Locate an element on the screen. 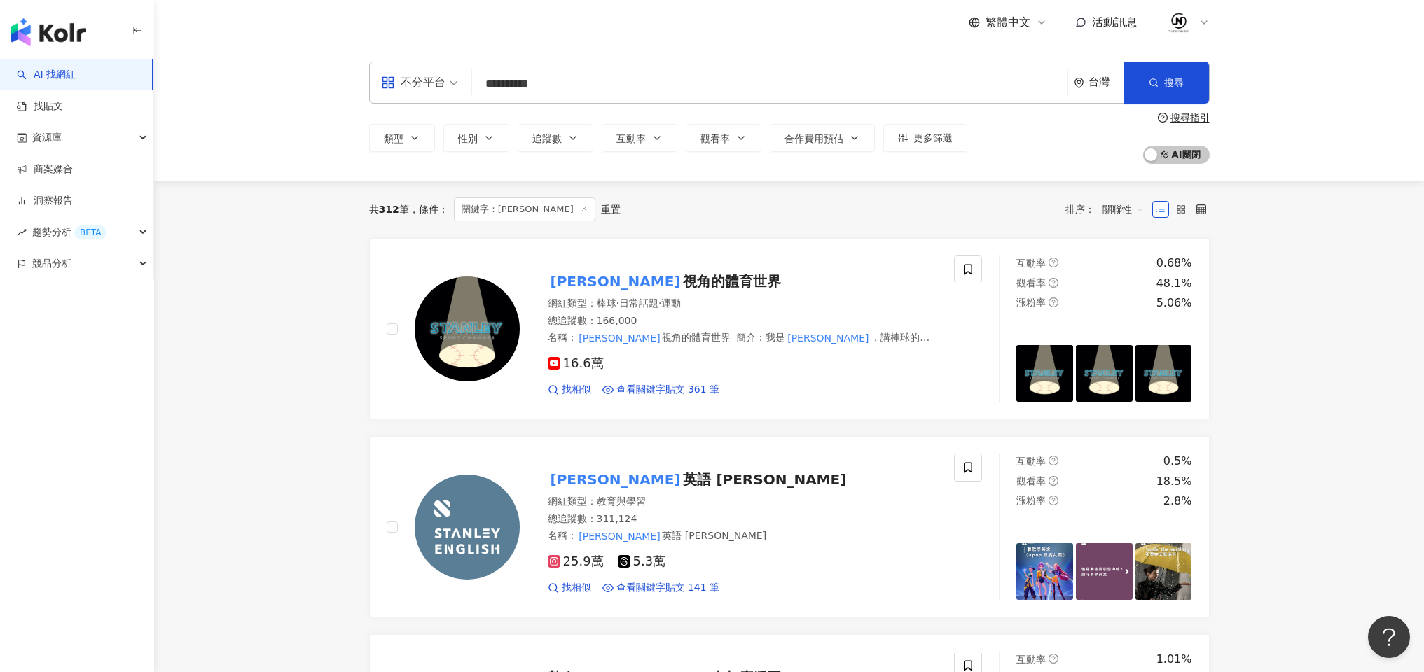 The height and width of the screenshot is (672, 1424). span: 資源庫 is located at coordinates (47, 137).